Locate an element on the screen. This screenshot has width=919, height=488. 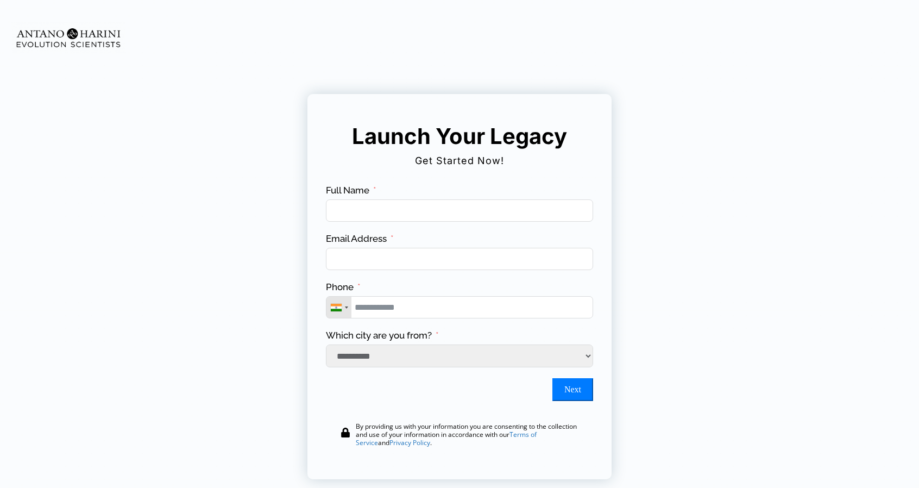
div: By providing us with your information you are consenting to the collection and use of your inform... is located at coordinates (470, 434).